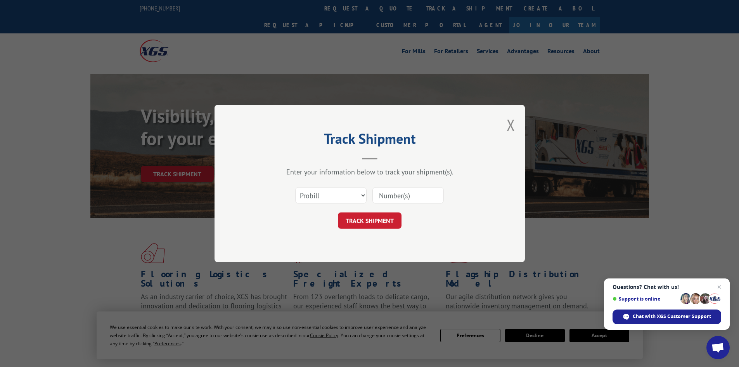  What do you see at coordinates (719, 287) in the screenshot?
I see `span: Close chat` at bounding box center [719, 287].